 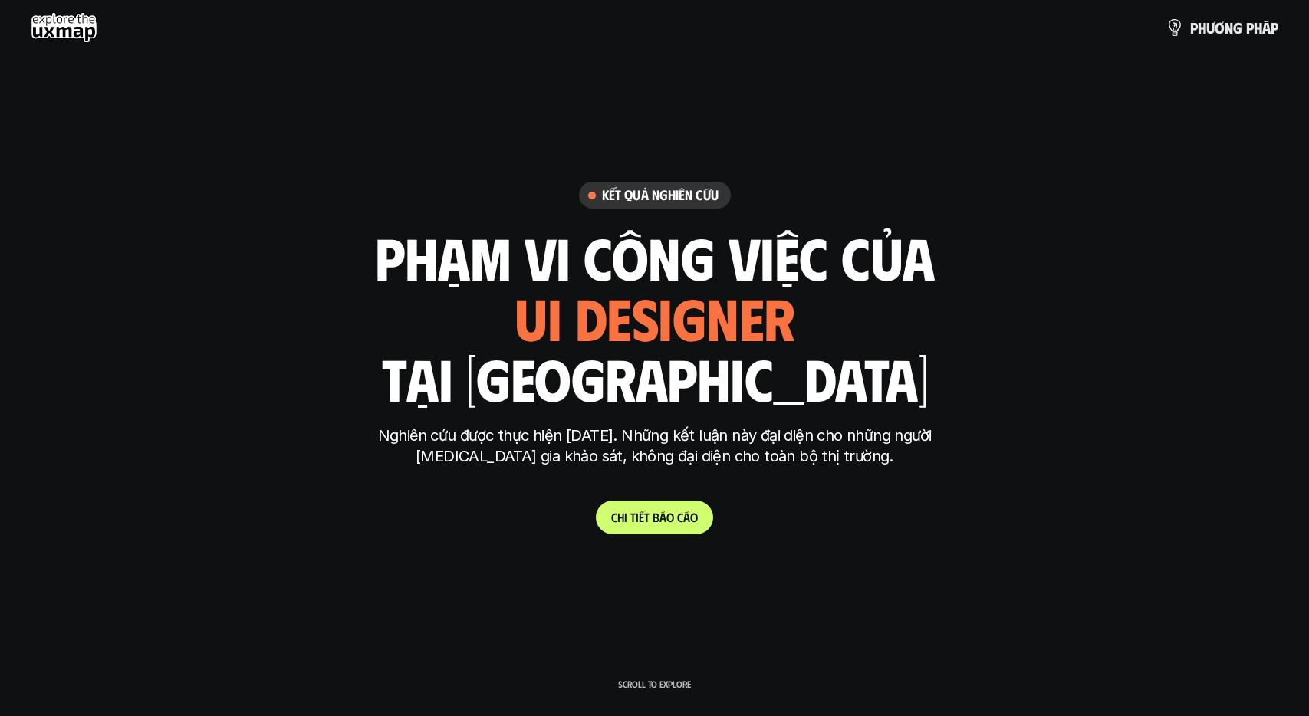 I want to click on a: phươngpháp, so click(x=1221, y=28).